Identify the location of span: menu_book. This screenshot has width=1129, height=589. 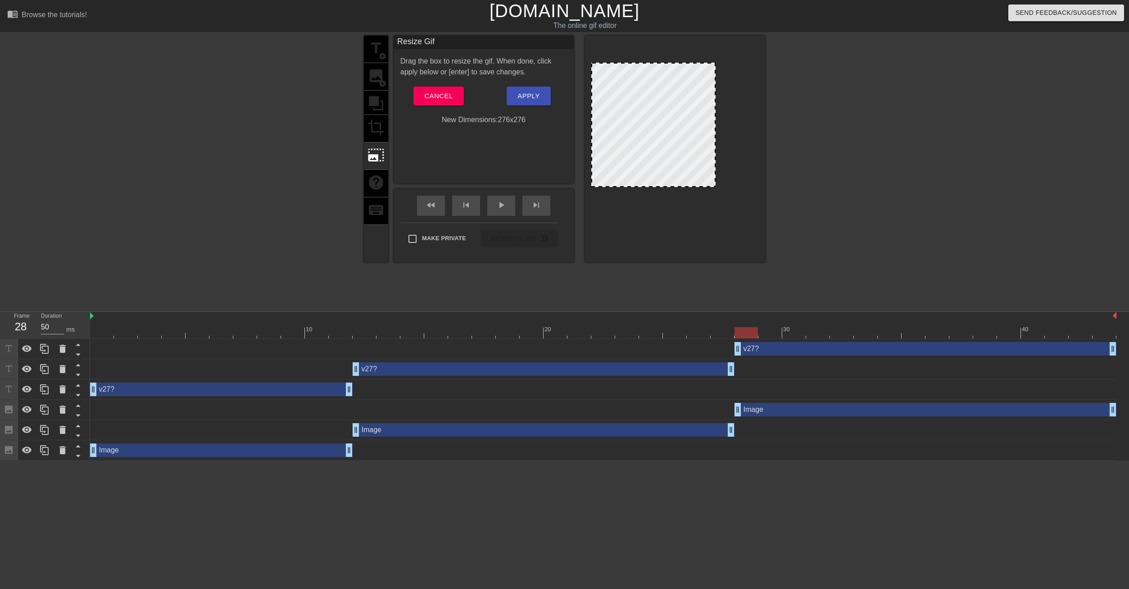
(13, 14).